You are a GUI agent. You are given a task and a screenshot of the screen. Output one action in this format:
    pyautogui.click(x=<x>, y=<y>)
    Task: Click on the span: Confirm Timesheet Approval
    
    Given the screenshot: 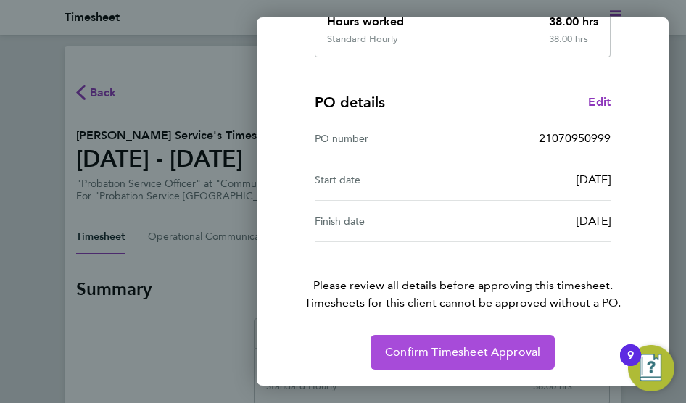 What is the action you would take?
    pyautogui.click(x=463, y=353)
    